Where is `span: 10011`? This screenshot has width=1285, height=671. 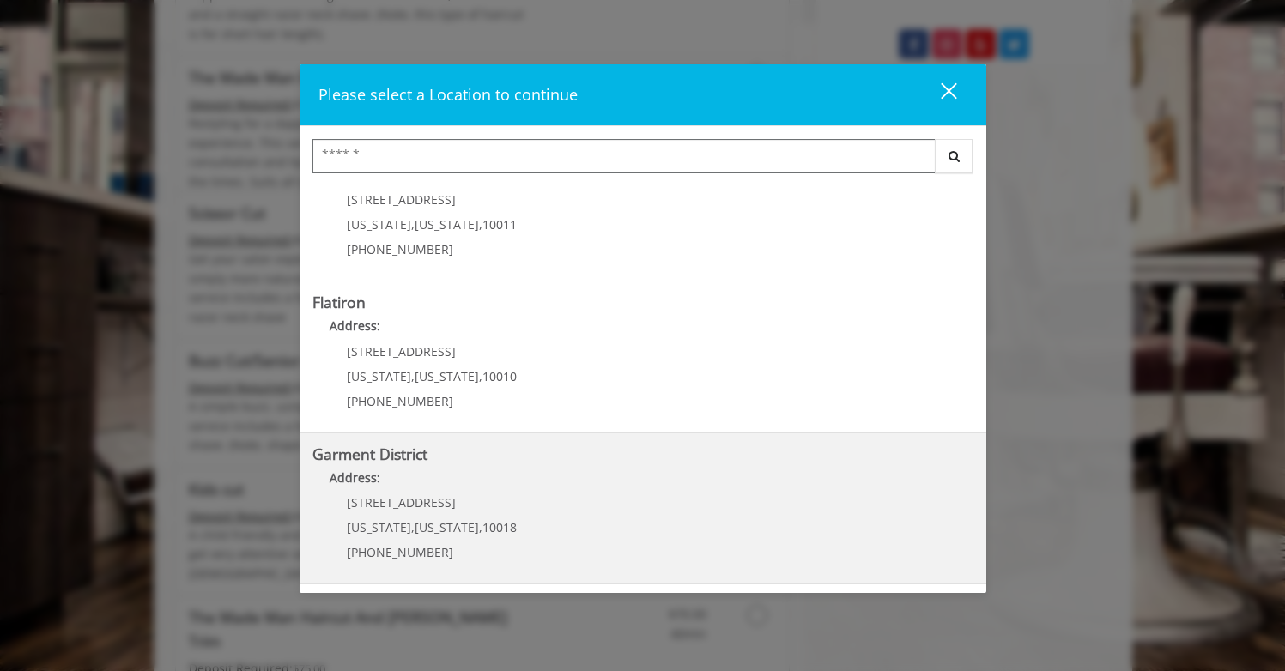 span: 10011 is located at coordinates (500, 224).